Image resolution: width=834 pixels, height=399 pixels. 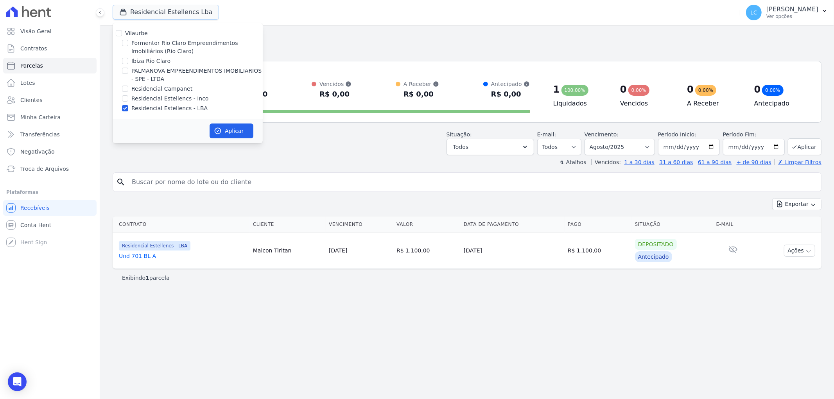 I want to click on th: Vencimento, so click(x=359, y=224).